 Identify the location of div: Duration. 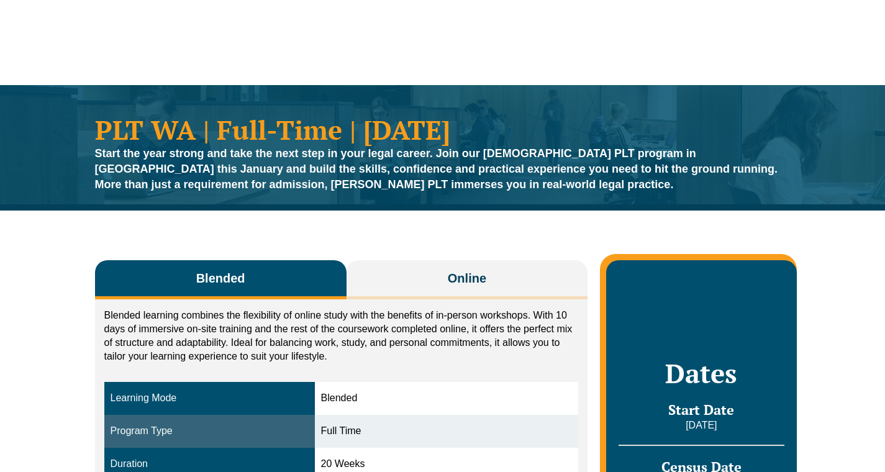
(209, 464).